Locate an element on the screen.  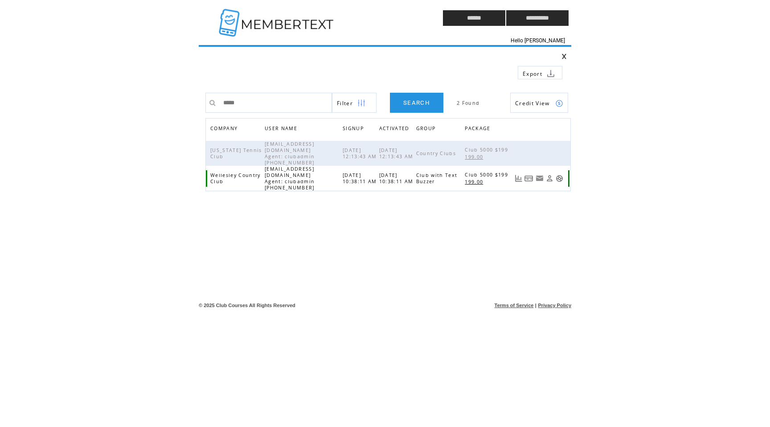
span: Club with Text Buzzer is located at coordinates (437, 178).